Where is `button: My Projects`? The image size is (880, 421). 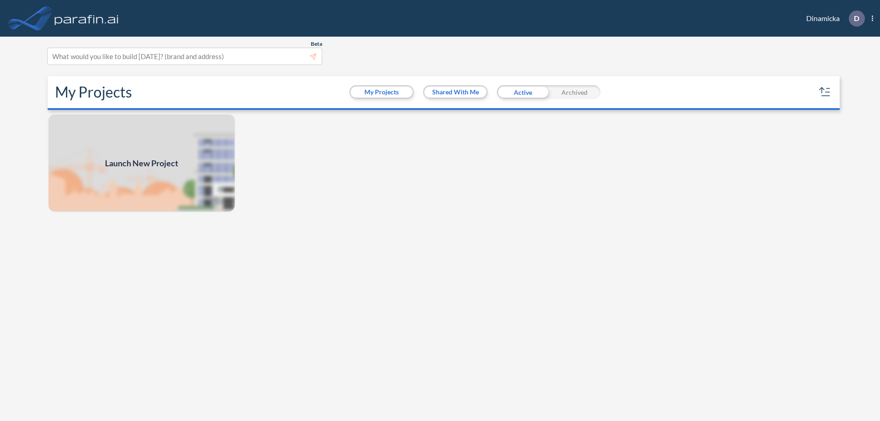 button: My Projects is located at coordinates (381, 92).